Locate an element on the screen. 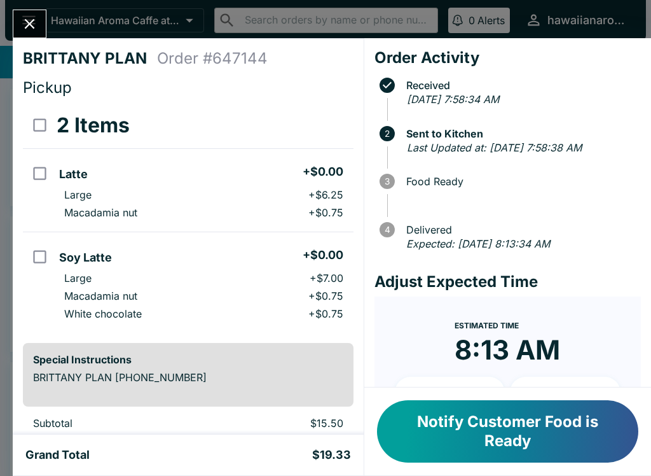 This screenshot has width=651, height=476. span: Sent to Kitchen is located at coordinates (520, 134).